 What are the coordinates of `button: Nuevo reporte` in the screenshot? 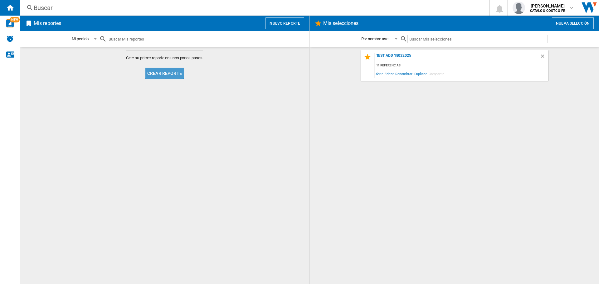 It's located at (285, 23).